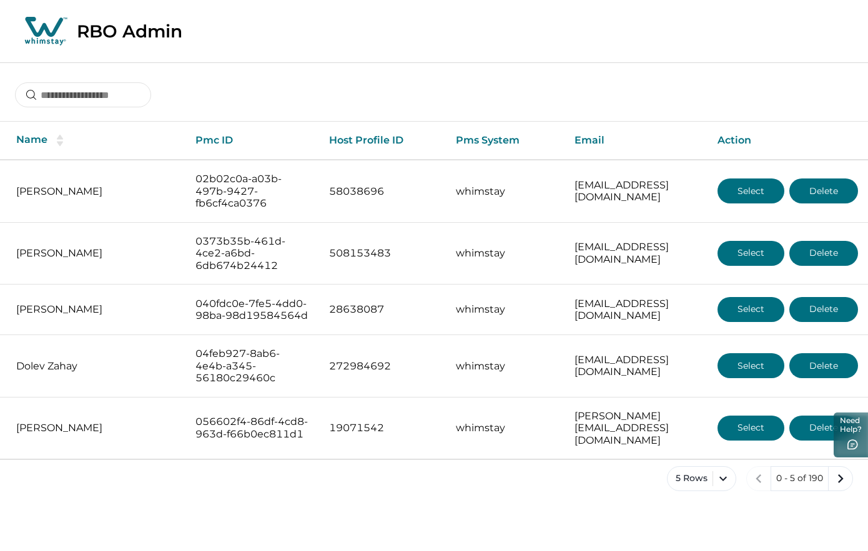  I want to click on p: Dolev Zahay, so click(95, 366).